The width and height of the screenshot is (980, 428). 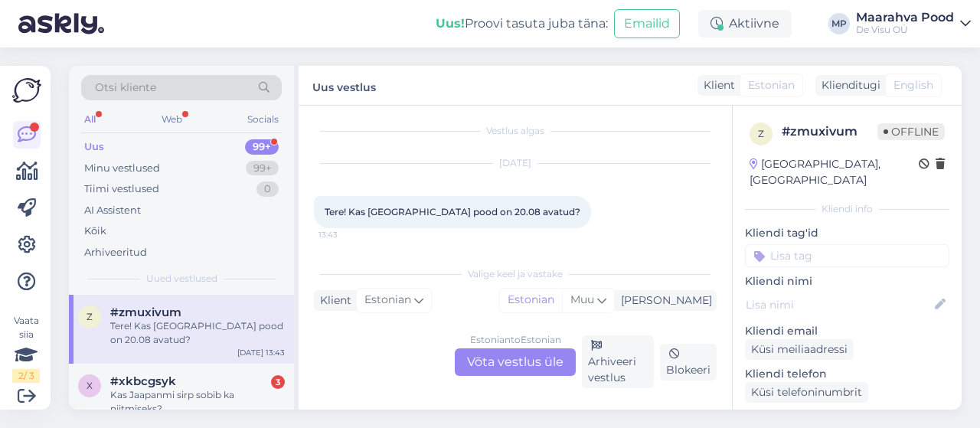 What do you see at coordinates (838, 305) in the screenshot?
I see `input: Lisa nimi` at bounding box center [838, 305].